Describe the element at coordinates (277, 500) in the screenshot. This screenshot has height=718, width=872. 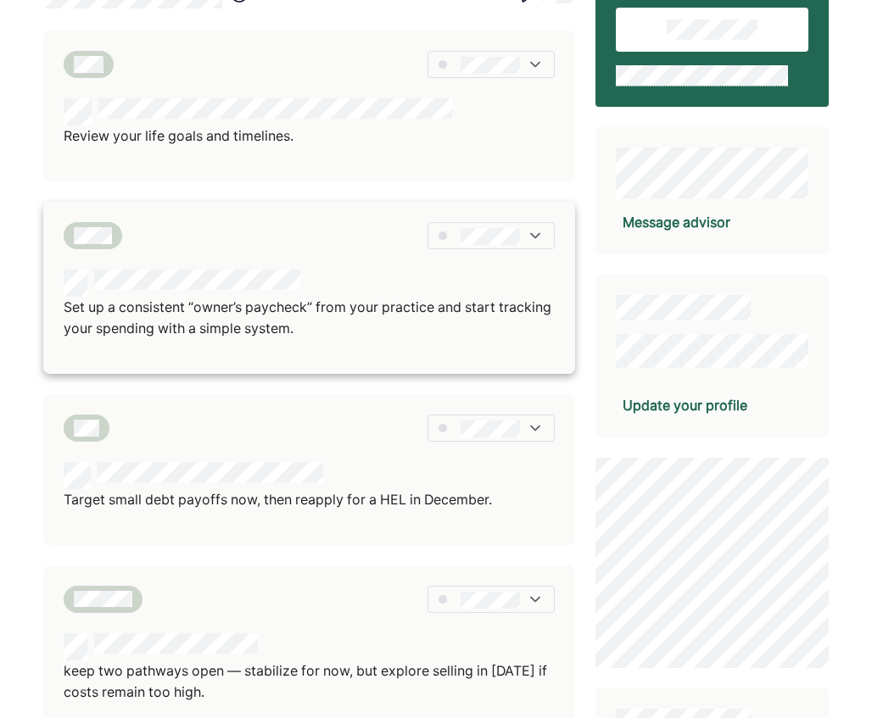
I see `p: Target small debt payoffs now, then reapply for a HEL in December.` at that location.